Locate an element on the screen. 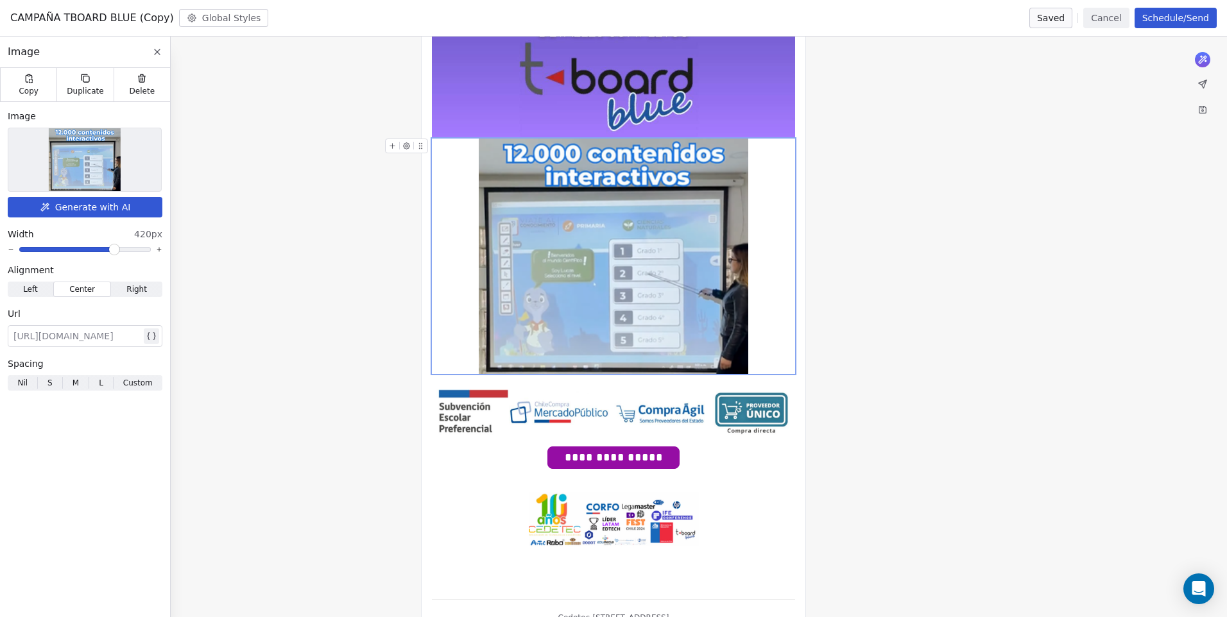  button: Generate with AI is located at coordinates (85, 207).